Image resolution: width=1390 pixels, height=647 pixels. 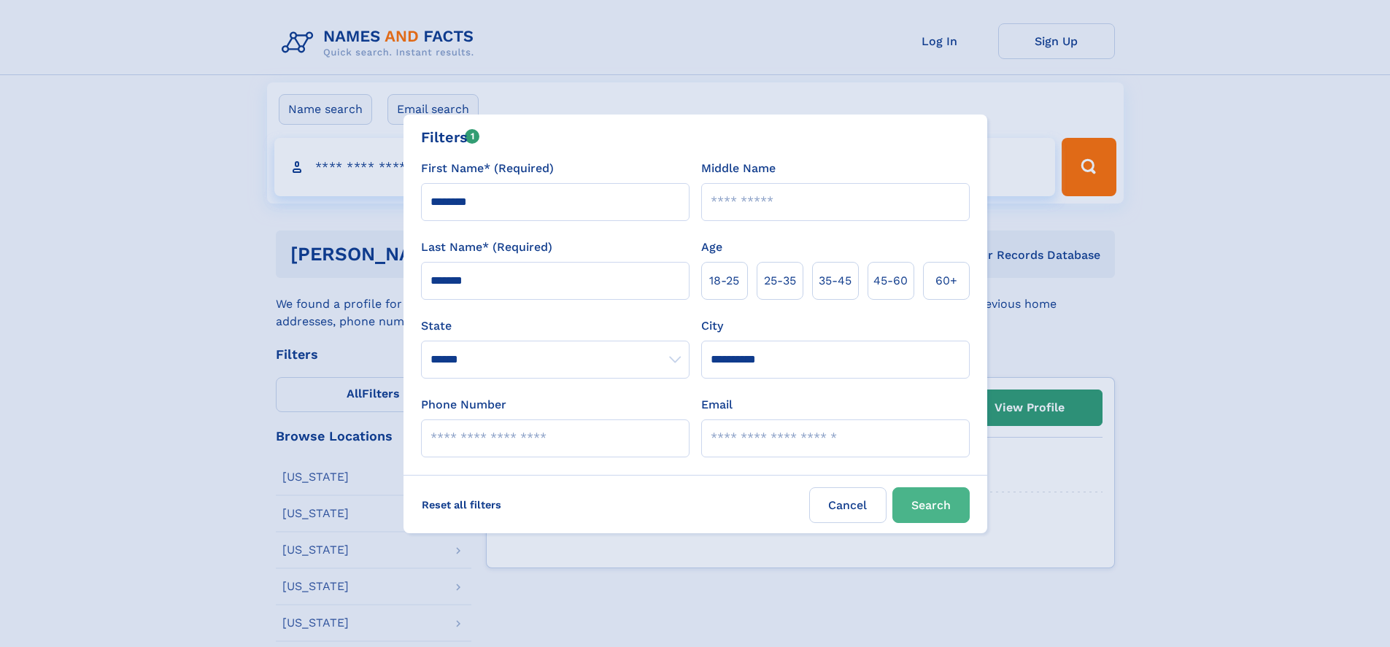 I want to click on div: Filters, so click(x=450, y=137).